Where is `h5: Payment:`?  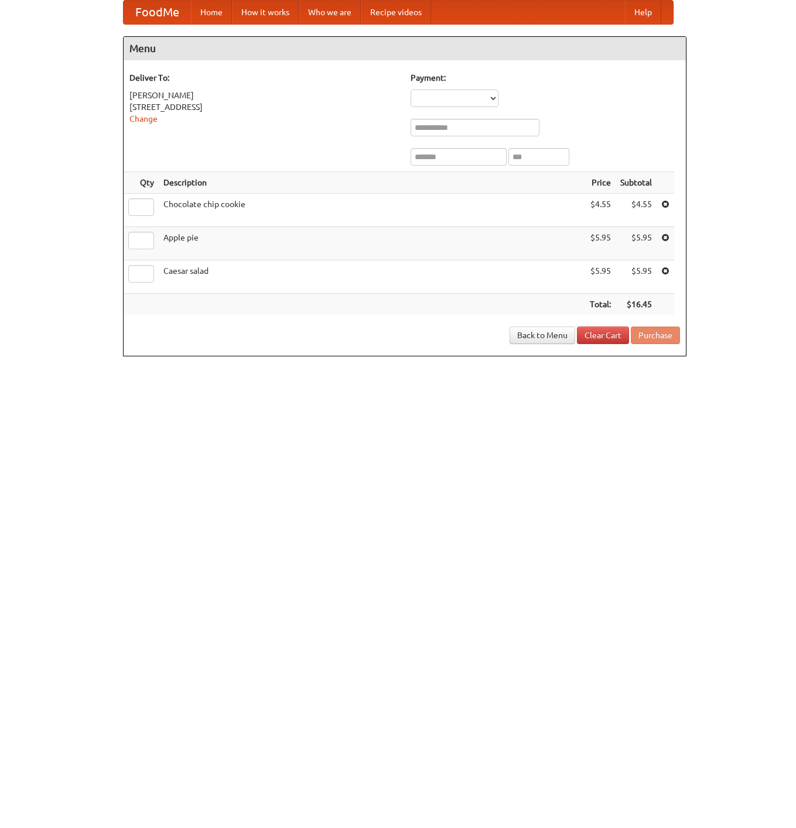 h5: Payment: is located at coordinates (545, 78).